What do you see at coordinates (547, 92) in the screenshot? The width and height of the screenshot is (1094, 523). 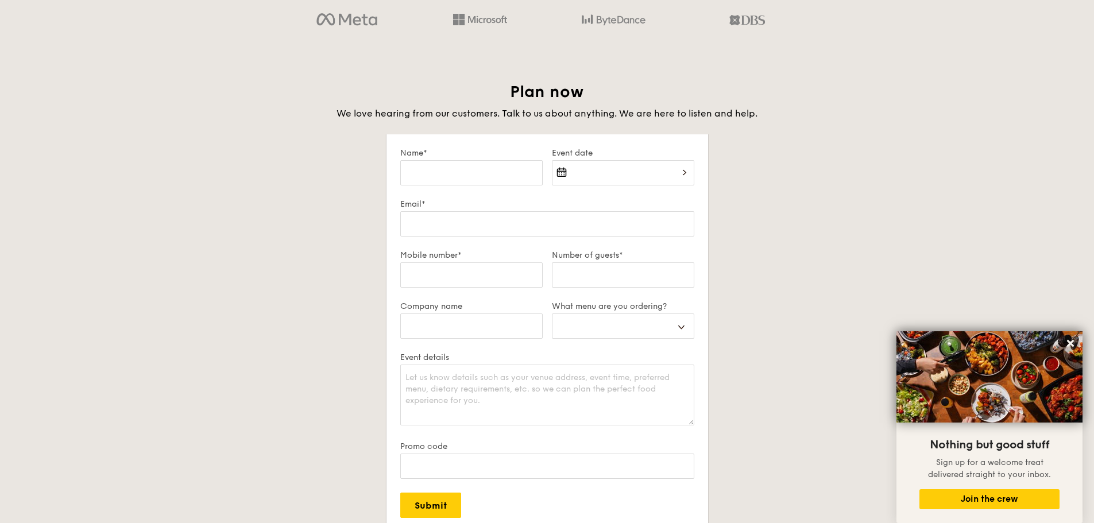 I see `span: Plan now` at bounding box center [547, 92].